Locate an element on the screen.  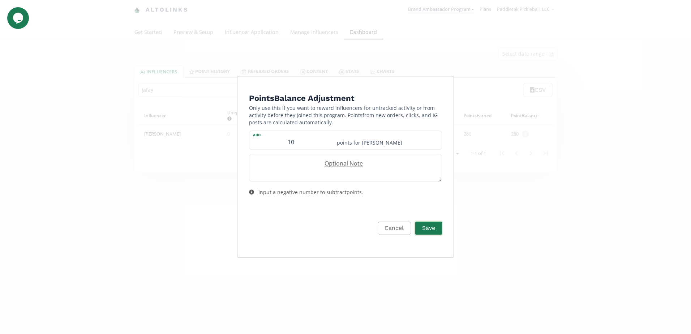
div: Input a negative number to subtract points . is located at coordinates (311, 192).